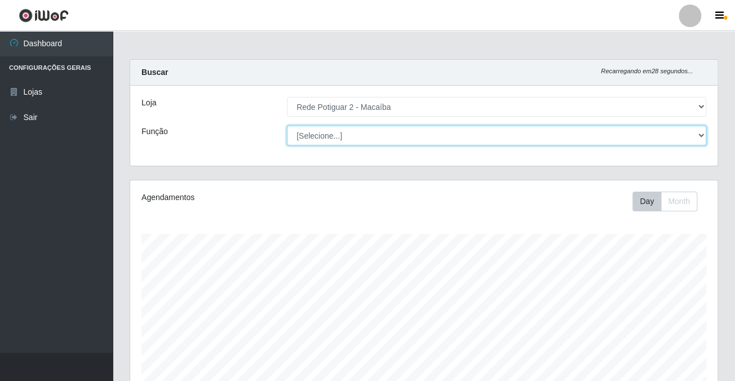 This screenshot has width=735, height=381. I want to click on i: Recarregando em 28 segundos..., so click(646, 71).